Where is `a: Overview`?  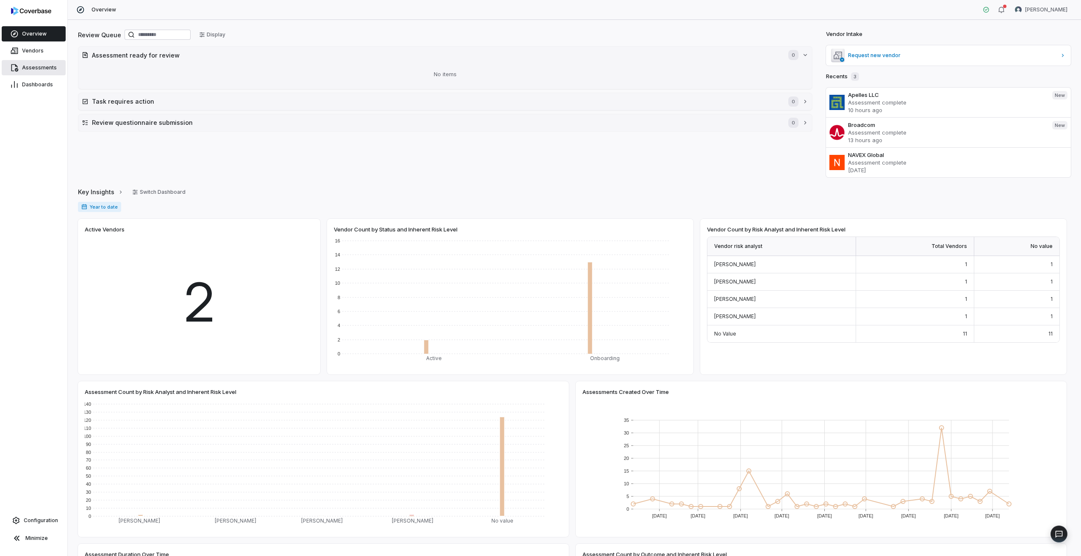
a: Overview is located at coordinates (33, 34).